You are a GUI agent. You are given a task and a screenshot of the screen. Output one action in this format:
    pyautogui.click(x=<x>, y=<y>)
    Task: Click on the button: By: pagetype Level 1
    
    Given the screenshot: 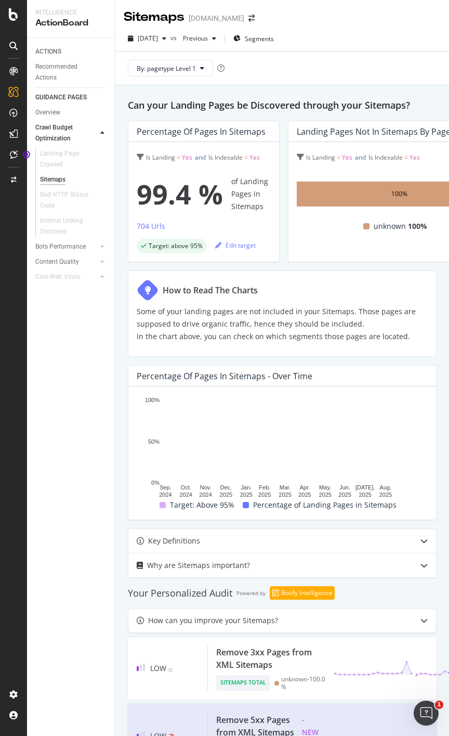 What is the action you would take?
    pyautogui.click(x=171, y=68)
    